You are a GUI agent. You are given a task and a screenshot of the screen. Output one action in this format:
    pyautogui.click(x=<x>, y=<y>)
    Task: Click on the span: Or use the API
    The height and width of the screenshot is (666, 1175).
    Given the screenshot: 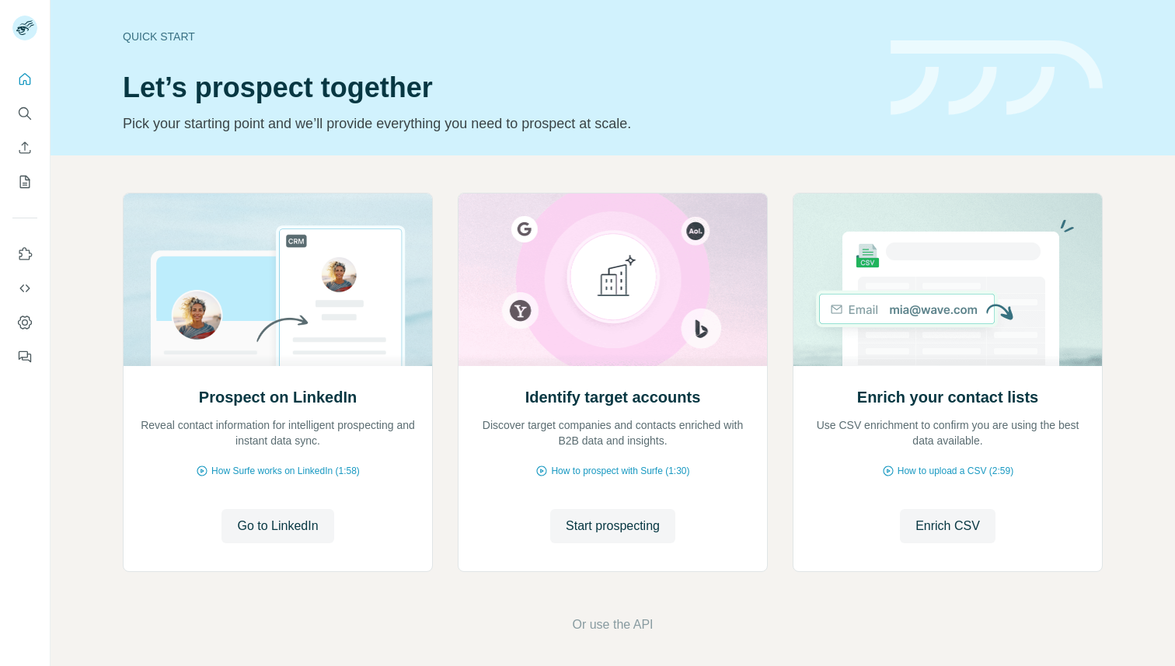 What is the action you would take?
    pyautogui.click(x=612, y=625)
    